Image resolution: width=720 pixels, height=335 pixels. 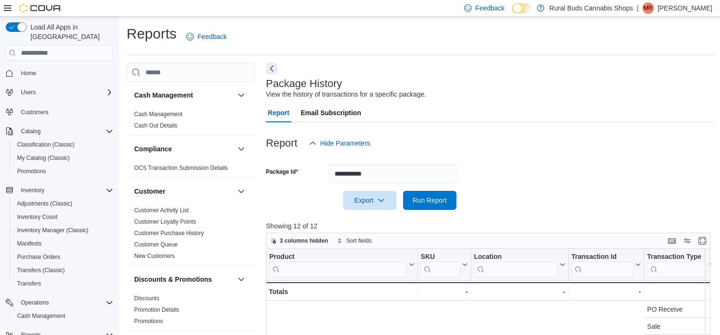 What do you see at coordinates (65, 92) in the screenshot?
I see `span: Users` at bounding box center [65, 92].